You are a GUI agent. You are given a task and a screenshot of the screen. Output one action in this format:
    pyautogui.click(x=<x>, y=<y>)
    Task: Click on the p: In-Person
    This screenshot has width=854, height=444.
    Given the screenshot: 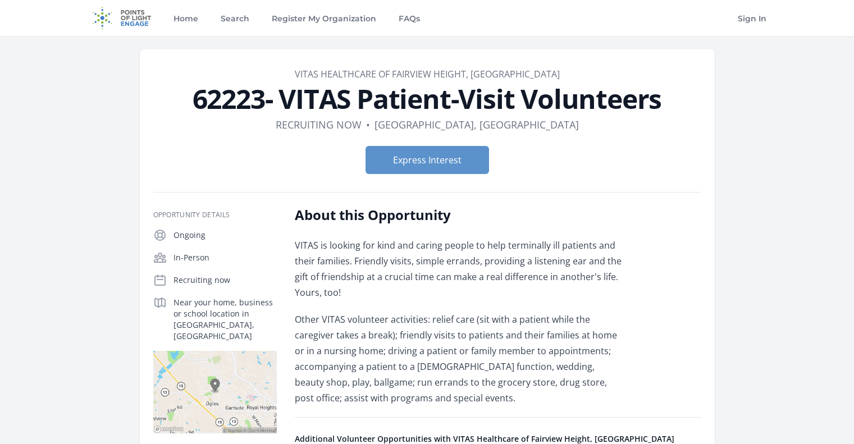 What is the action you would take?
    pyautogui.click(x=225, y=258)
    